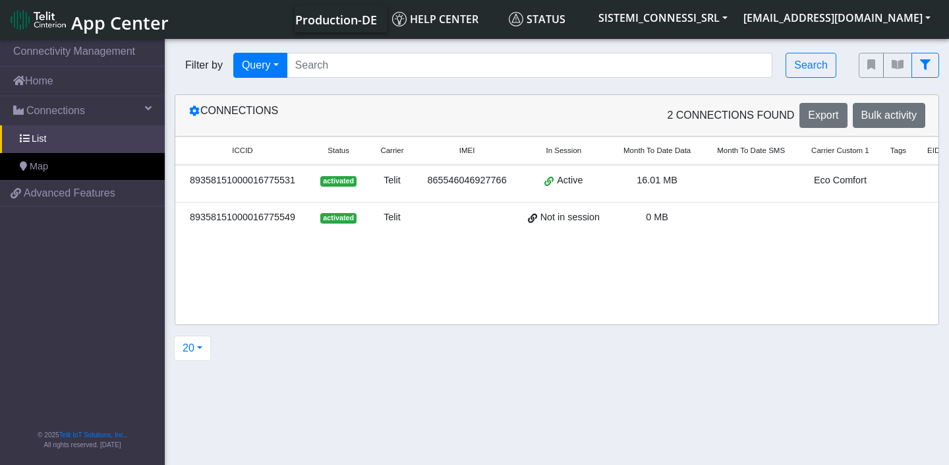 The width and height of the screenshot is (949, 465). Describe the element at coordinates (516, 19) in the screenshot. I see `img: status.svg` at that location.